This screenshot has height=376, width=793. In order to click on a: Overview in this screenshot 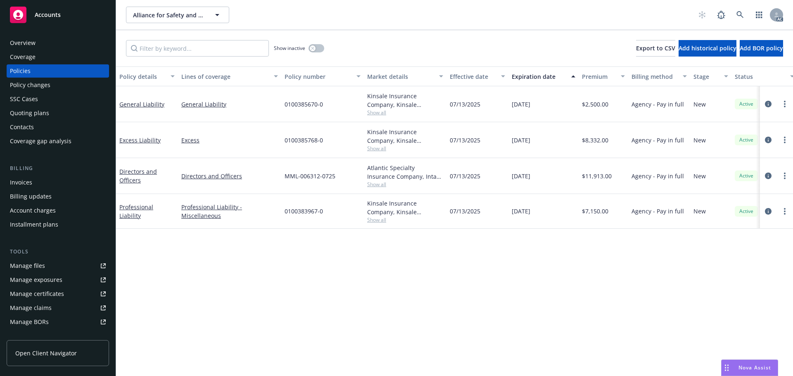, I will do `click(58, 43)`.